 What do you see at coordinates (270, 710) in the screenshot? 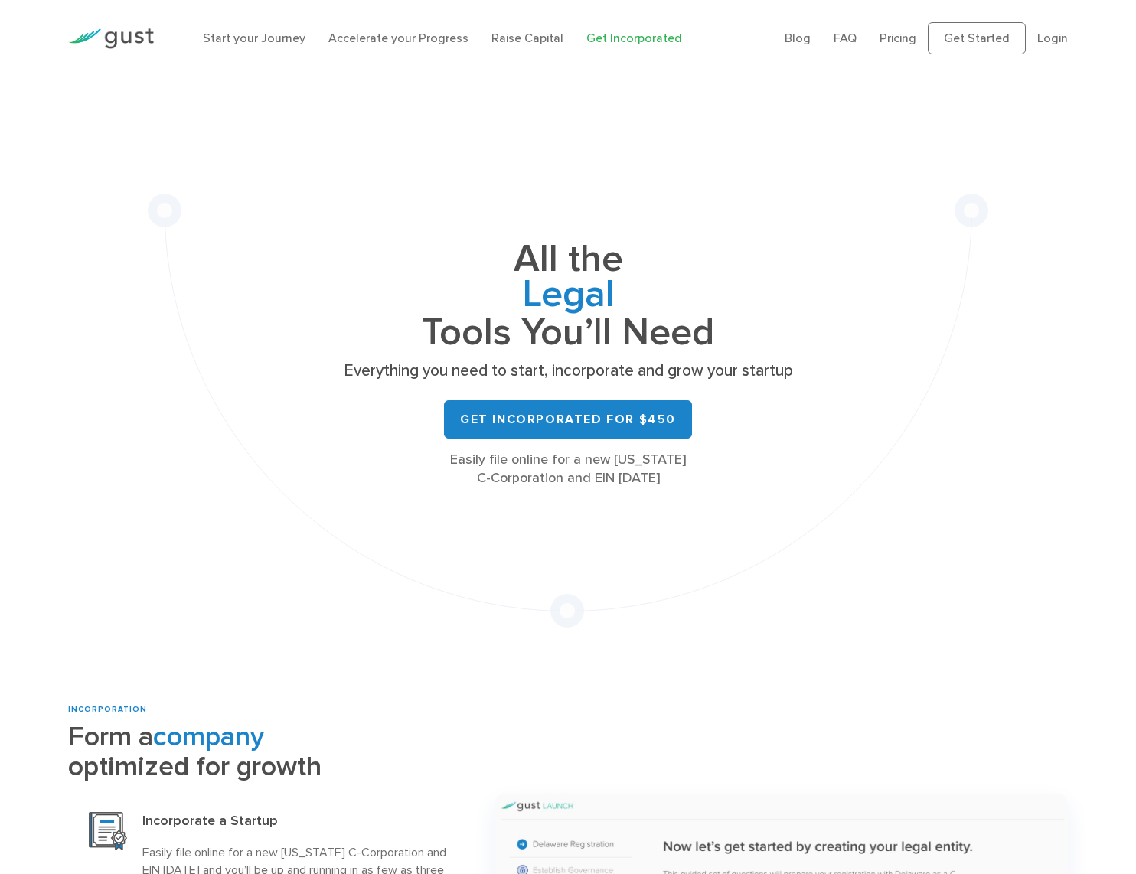
I see `div: INCORPORATION` at bounding box center [270, 710].